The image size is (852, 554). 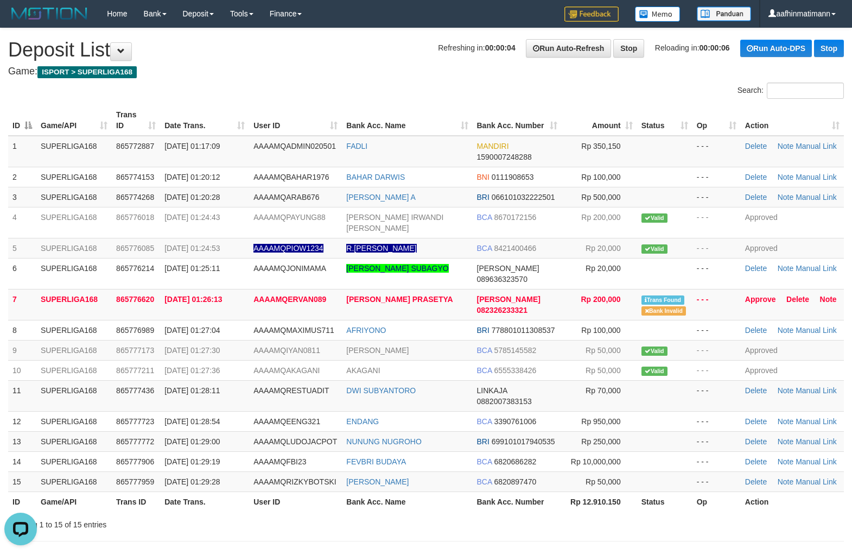 What do you see at coordinates (22, 370) in the screenshot?
I see `td: 10` at bounding box center [22, 370].